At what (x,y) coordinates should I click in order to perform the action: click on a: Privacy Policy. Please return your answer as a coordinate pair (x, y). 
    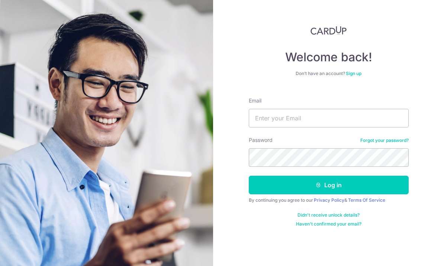
    Looking at the image, I should click on (329, 200).